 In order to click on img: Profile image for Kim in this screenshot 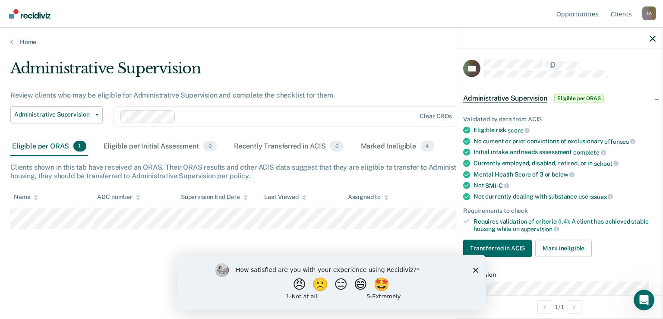, I will do `click(45, 16)`.